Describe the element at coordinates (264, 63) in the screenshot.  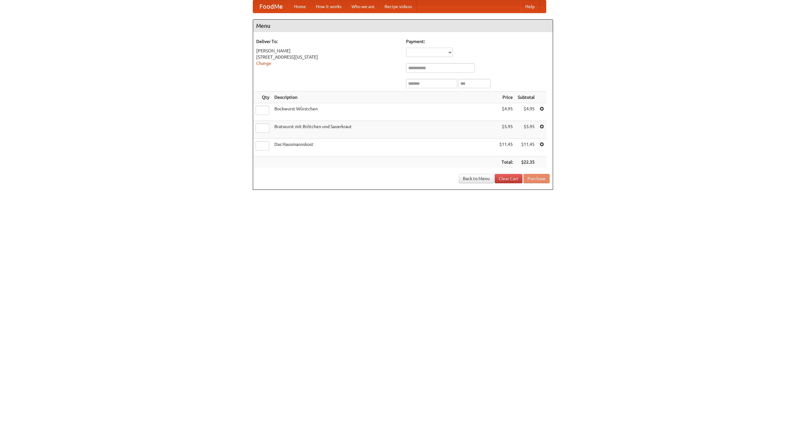
I see `a: Change` at that location.